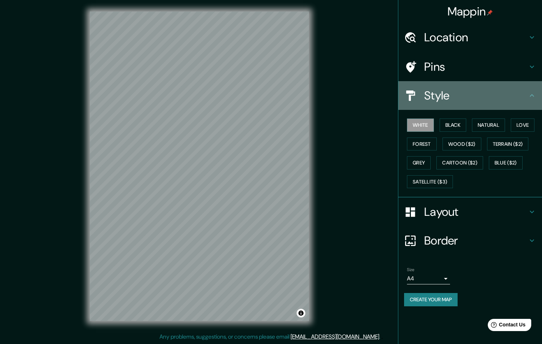  What do you see at coordinates (270, 337) in the screenshot?
I see `p: Any problems, suggestions, or concerns please email .` at bounding box center [270, 337].